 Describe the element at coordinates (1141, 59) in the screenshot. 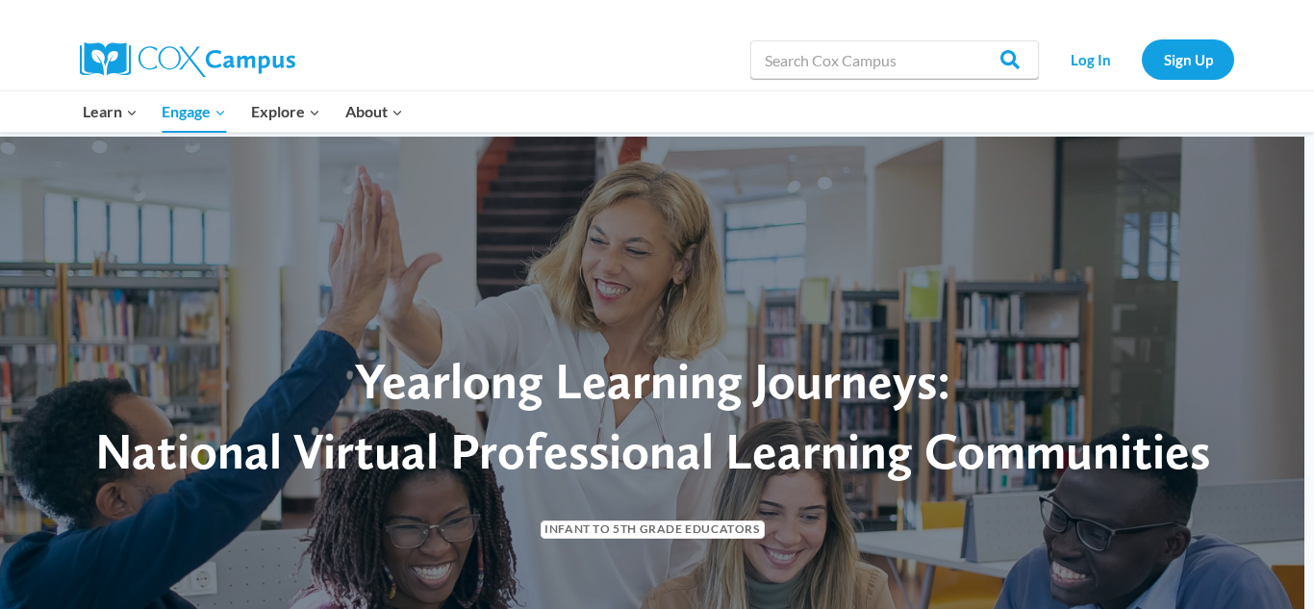

I see `nav: Secondary Navigation` at that location.